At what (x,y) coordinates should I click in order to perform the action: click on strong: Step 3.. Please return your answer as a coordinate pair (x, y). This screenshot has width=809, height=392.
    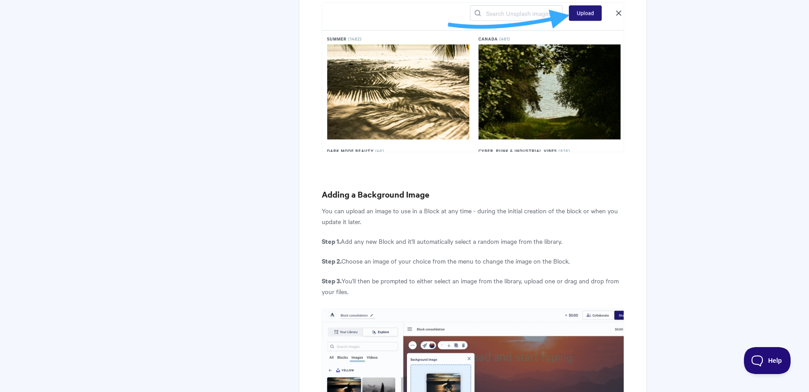
    Looking at the image, I should click on (332, 280).